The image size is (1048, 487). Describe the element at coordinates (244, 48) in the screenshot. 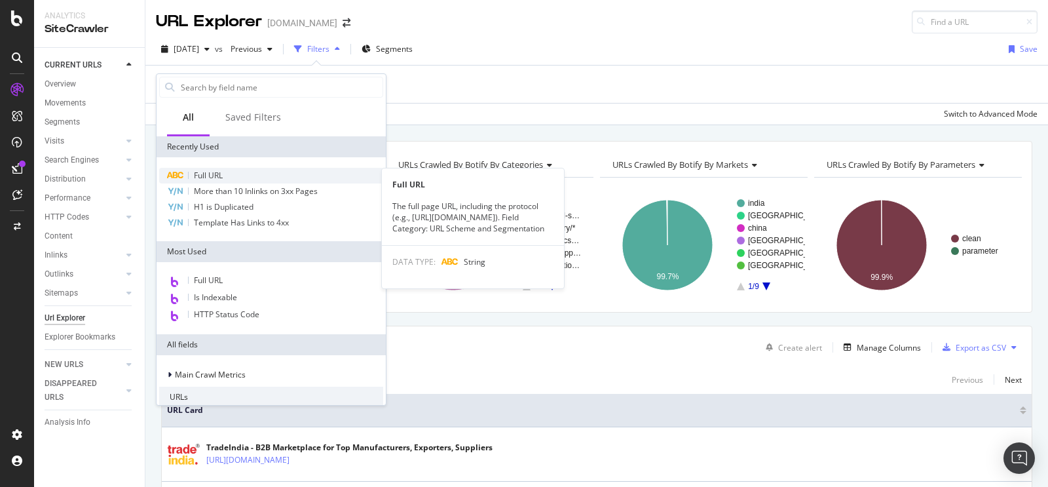

I see `span: Previous` at that location.